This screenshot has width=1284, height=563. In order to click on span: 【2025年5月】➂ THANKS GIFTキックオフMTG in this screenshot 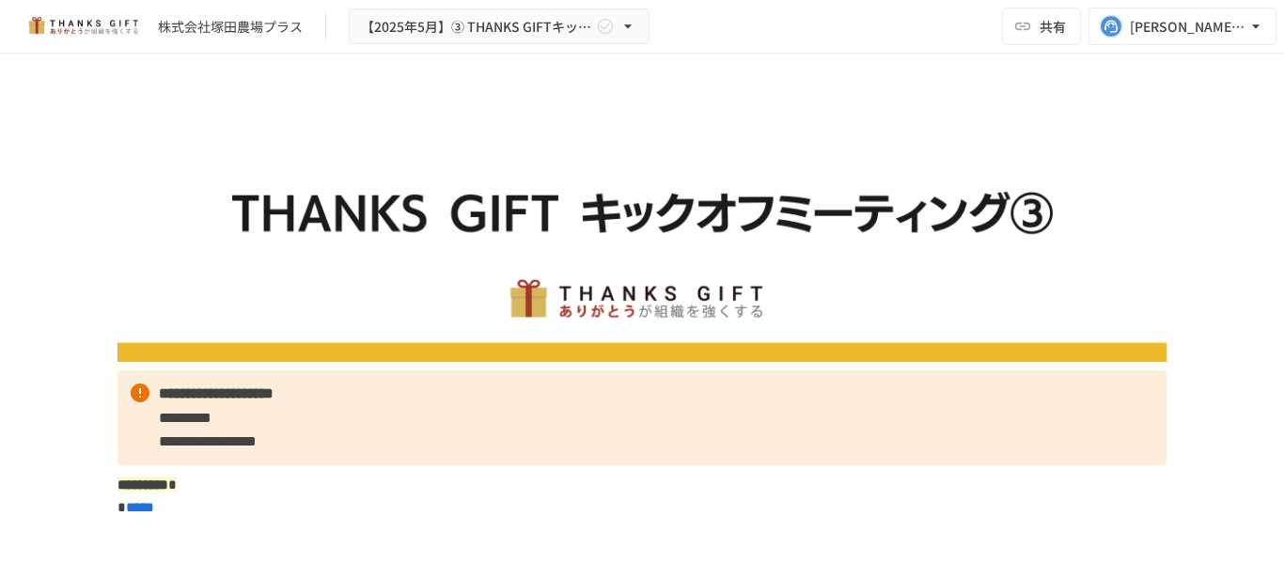, I will do `click(477, 26)`.